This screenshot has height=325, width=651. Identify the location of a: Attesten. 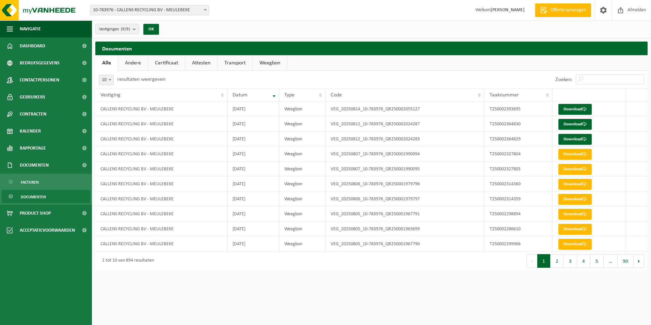
(201, 63).